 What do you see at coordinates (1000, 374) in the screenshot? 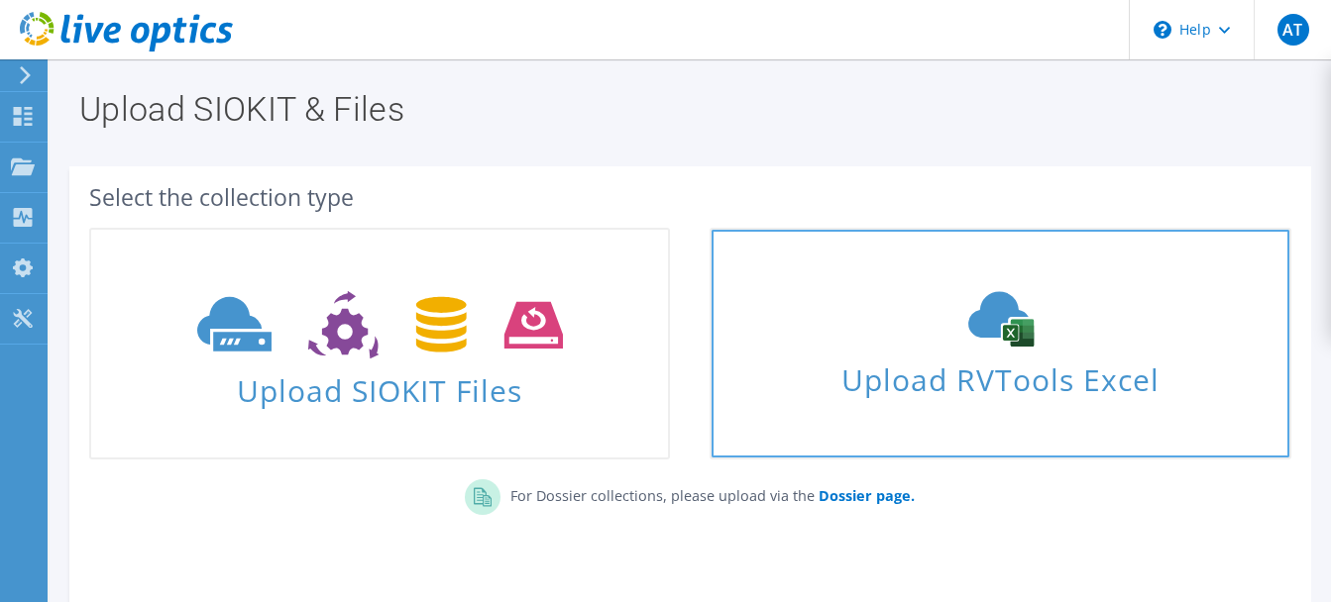
I see `span: Upload RVTools Excel` at bounding box center [1000, 374].